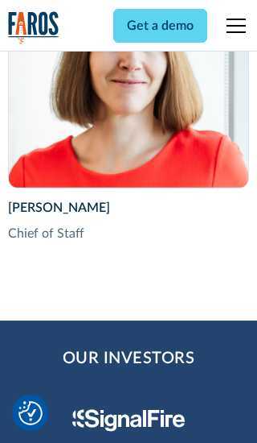 Image resolution: width=257 pixels, height=443 pixels. I want to click on h2: Our Investors, so click(129, 358).